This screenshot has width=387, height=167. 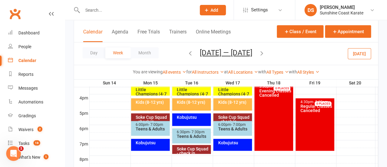 What do you see at coordinates (82, 98) in the screenshot?
I see `th: 4pm` at bounding box center [82, 98].